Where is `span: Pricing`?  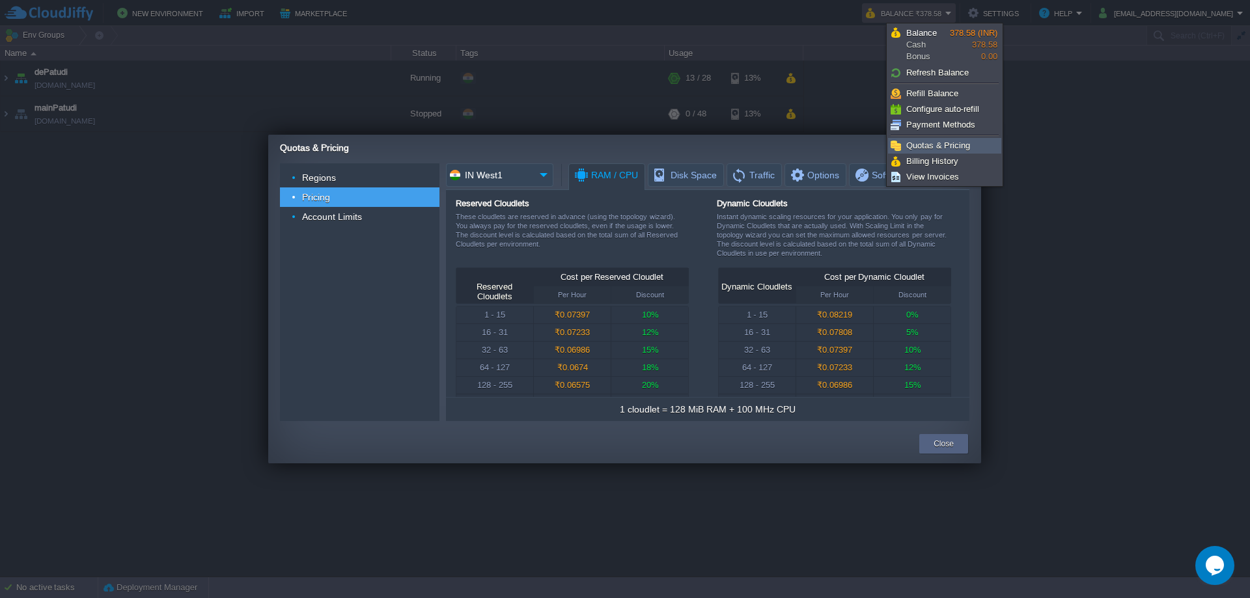
span: Pricing is located at coordinates (316, 197).